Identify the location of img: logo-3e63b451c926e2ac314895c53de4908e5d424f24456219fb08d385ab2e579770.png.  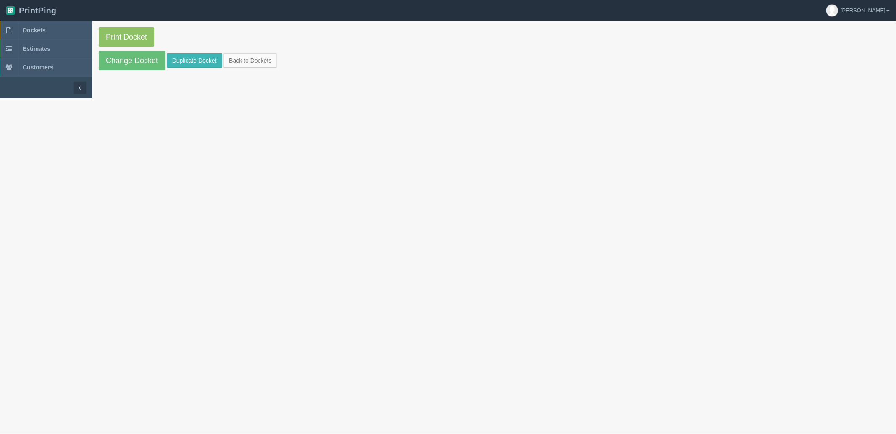
(11, 11).